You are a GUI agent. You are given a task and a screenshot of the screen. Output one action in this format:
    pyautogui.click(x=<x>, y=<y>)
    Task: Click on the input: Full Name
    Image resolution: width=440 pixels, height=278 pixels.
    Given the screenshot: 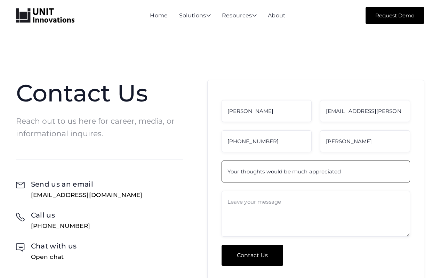 What is the action you would take?
    pyautogui.click(x=266, y=111)
    